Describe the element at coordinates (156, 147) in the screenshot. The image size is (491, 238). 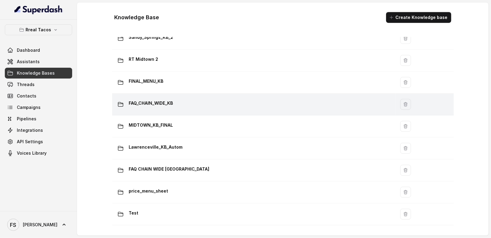
I see `p: Lawrenceville_KB_Autom` at that location.